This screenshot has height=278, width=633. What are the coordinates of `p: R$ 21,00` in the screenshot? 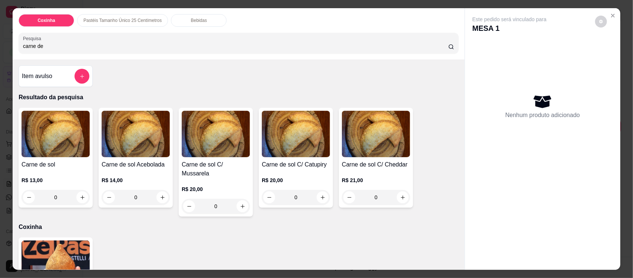 It's located at (376, 180).